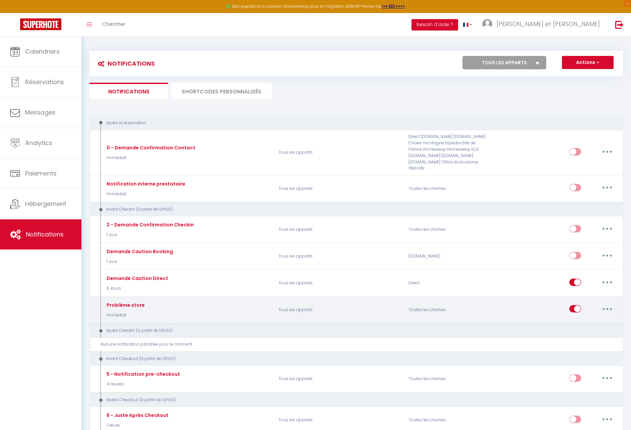 Image resolution: width=631 pixels, height=430 pixels. I want to click on span: Analytics, so click(39, 143).